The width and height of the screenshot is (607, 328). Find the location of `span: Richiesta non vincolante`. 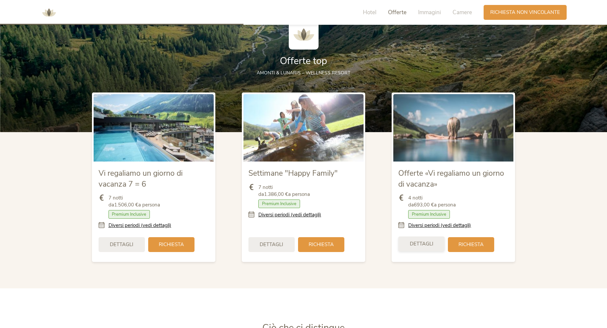

span: Richiesta non vincolante is located at coordinates (525, 12).